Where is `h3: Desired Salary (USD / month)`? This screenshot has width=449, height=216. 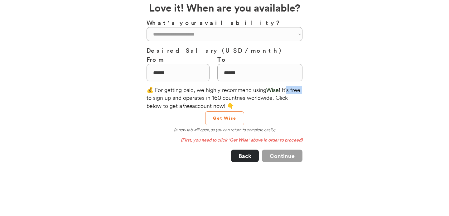 h3: Desired Salary (USD / month) is located at coordinates (225, 50).